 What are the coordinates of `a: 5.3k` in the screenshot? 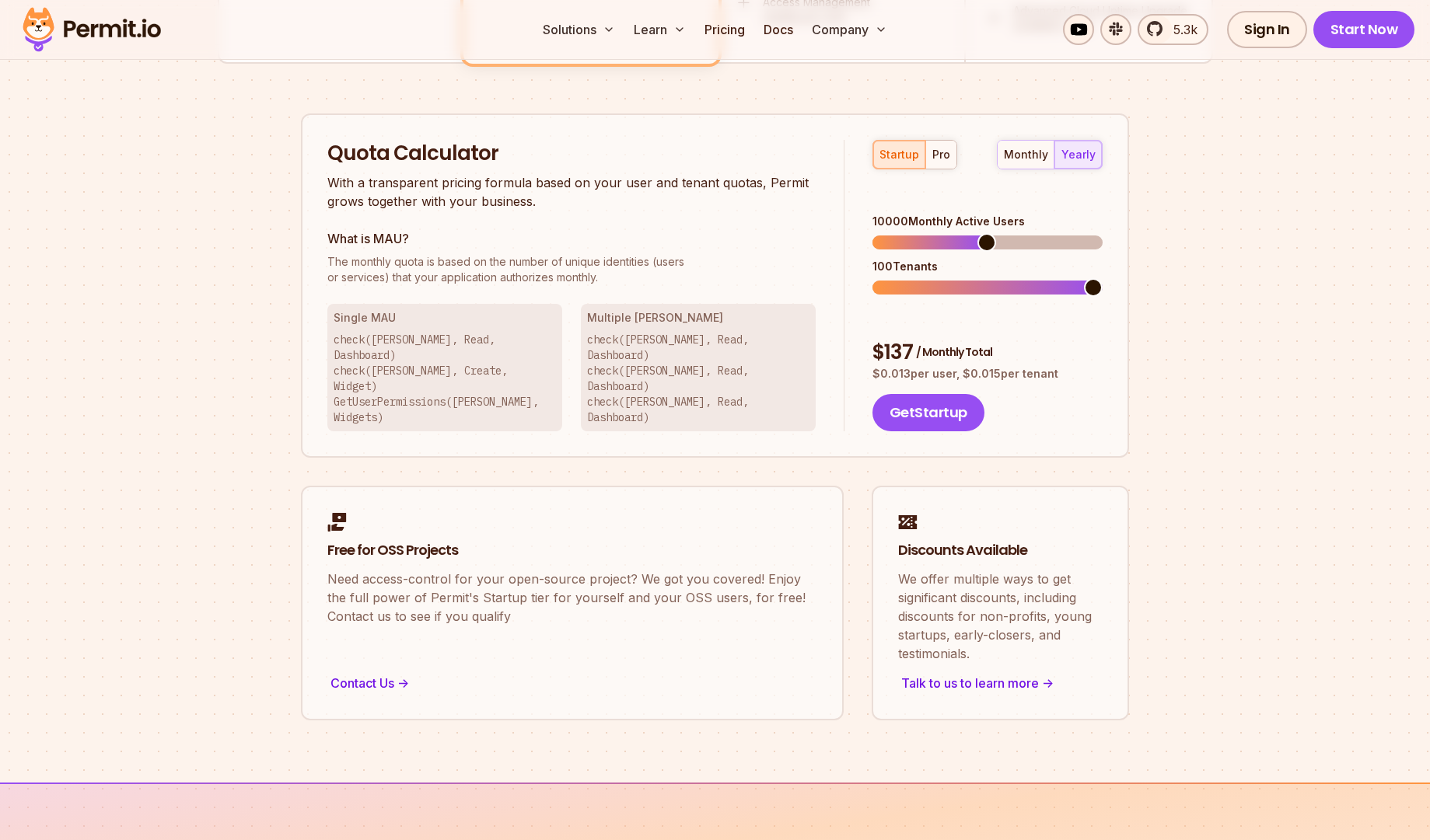 It's located at (1172, 29).